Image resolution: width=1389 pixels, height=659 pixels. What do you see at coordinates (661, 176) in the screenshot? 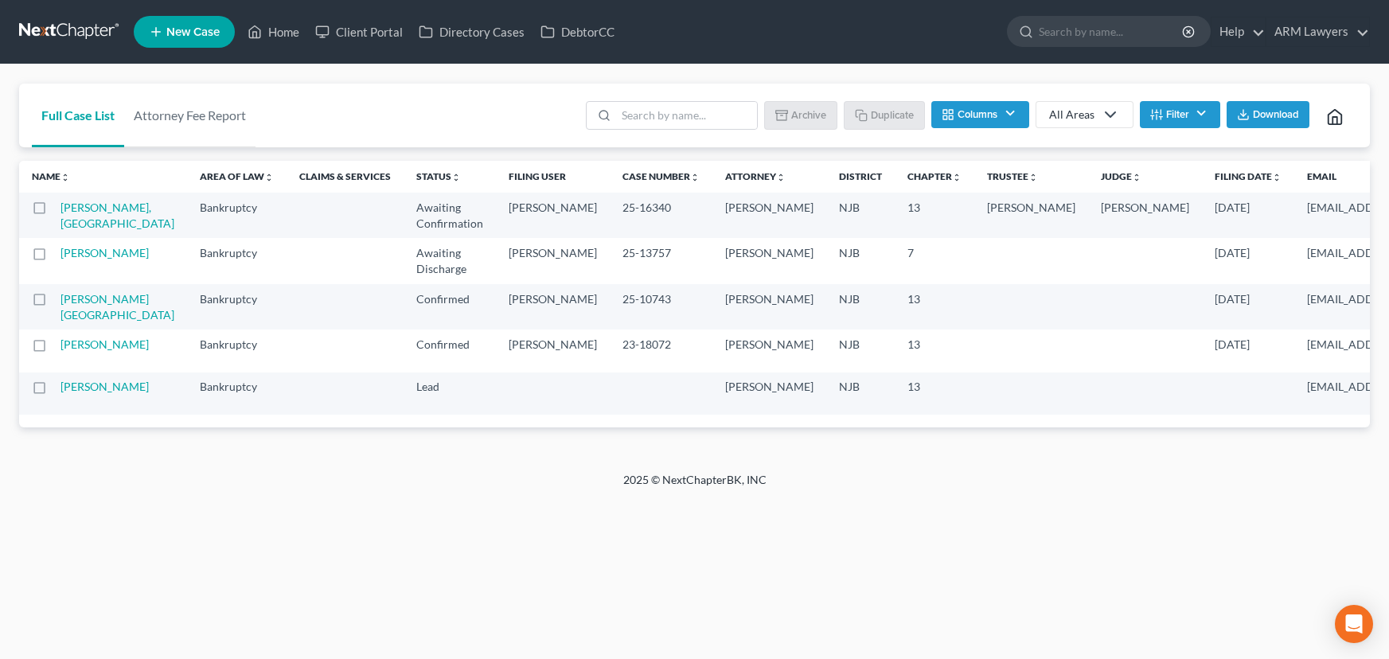
I see `a: Case Numberunfold_more` at bounding box center [661, 176].